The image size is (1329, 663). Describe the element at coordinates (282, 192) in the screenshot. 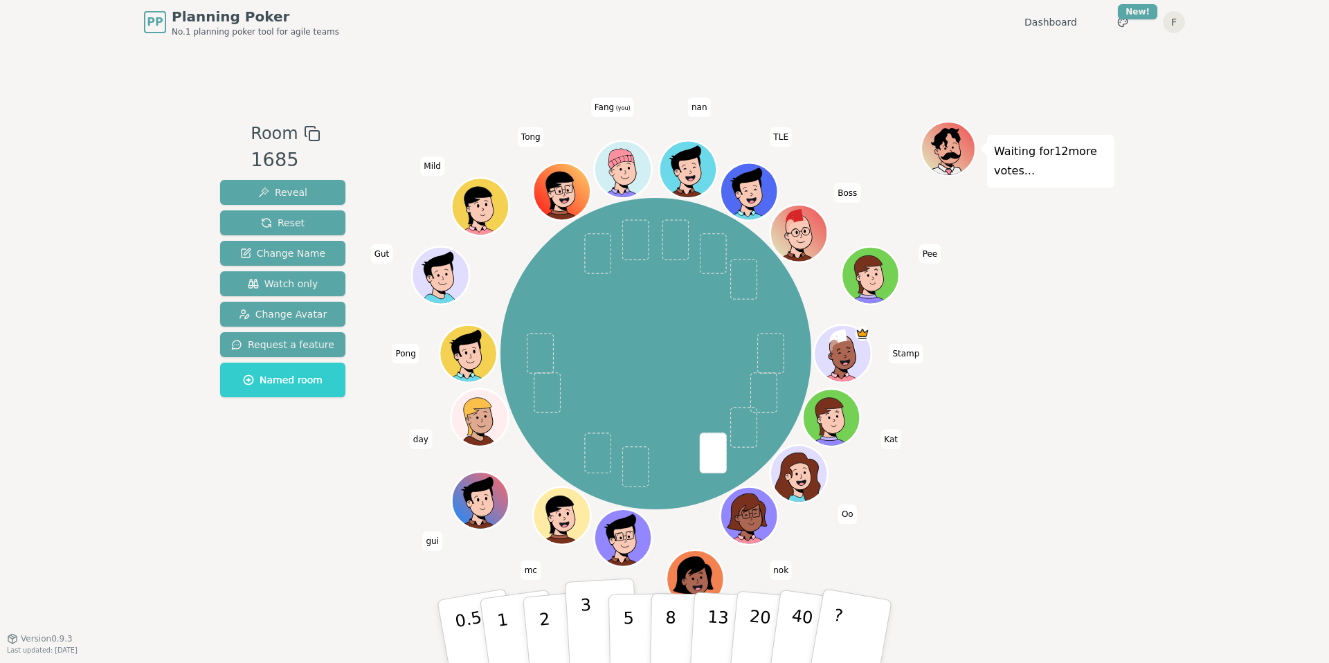

I see `span: Reveal` at that location.